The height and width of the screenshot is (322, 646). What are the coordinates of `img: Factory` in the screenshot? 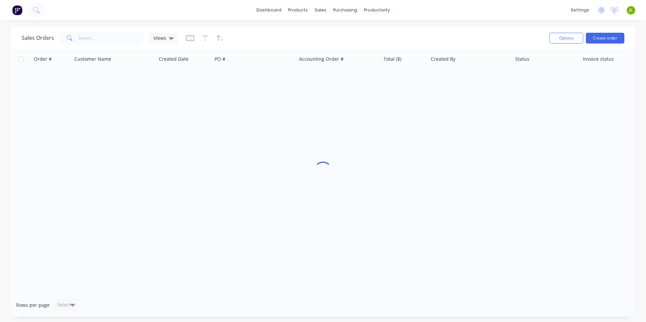 It's located at (17, 10).